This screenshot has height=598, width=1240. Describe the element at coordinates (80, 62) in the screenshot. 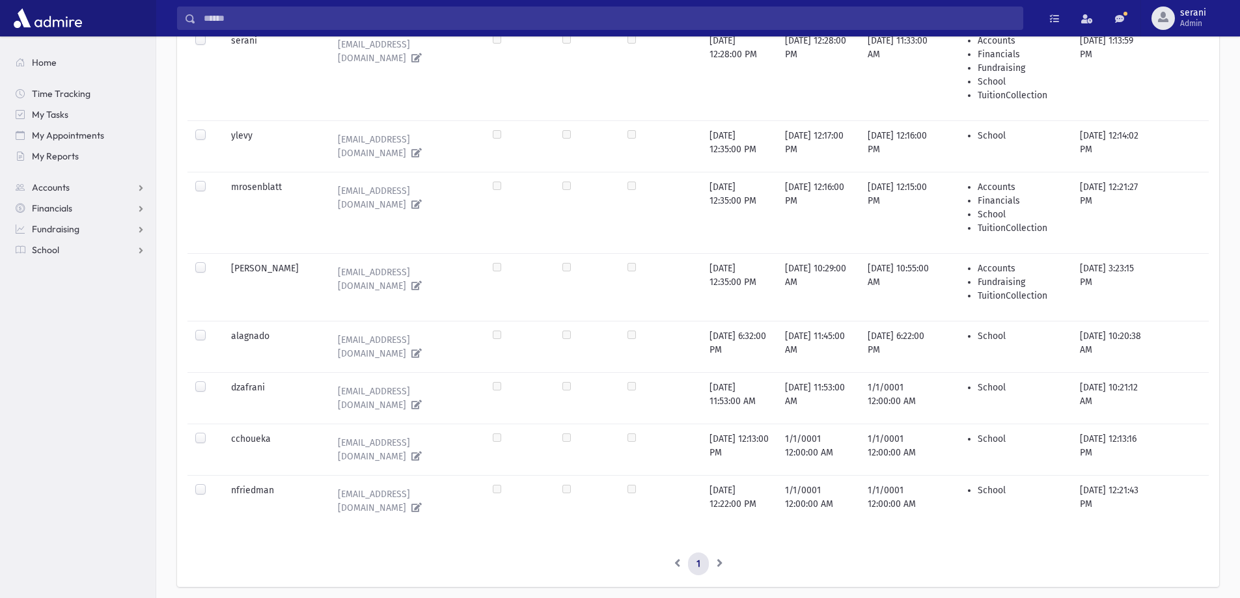

I see `a: Home` at that location.